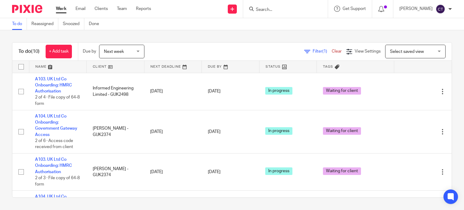  I want to click on a: Clear, so click(337, 51).